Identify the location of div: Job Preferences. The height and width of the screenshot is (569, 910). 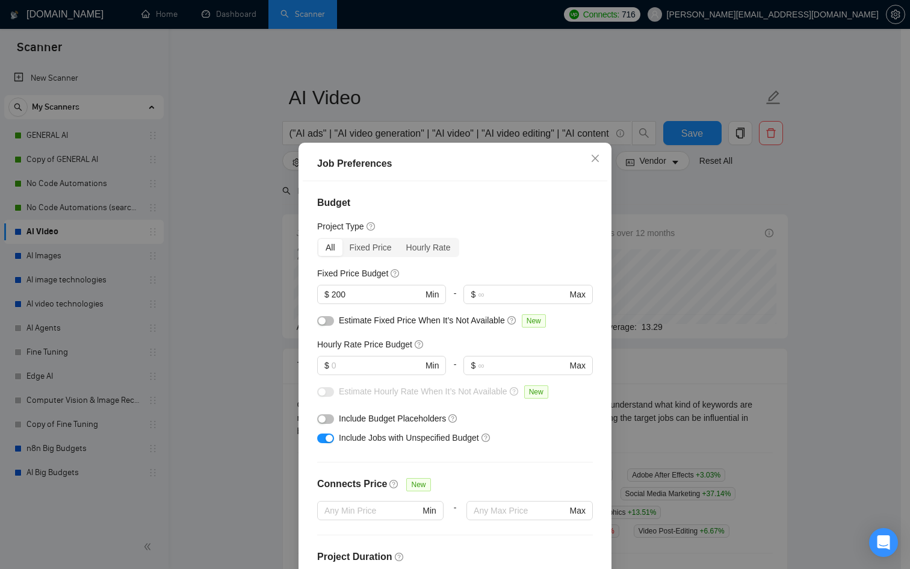
(455, 164).